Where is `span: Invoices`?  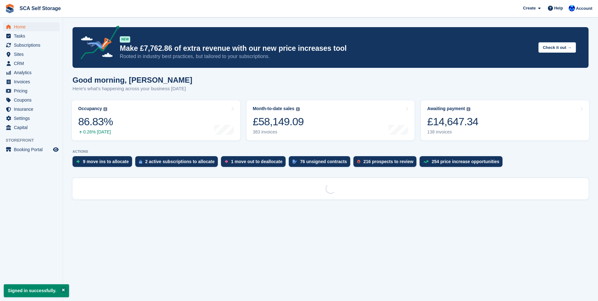 span: Invoices is located at coordinates (33, 82).